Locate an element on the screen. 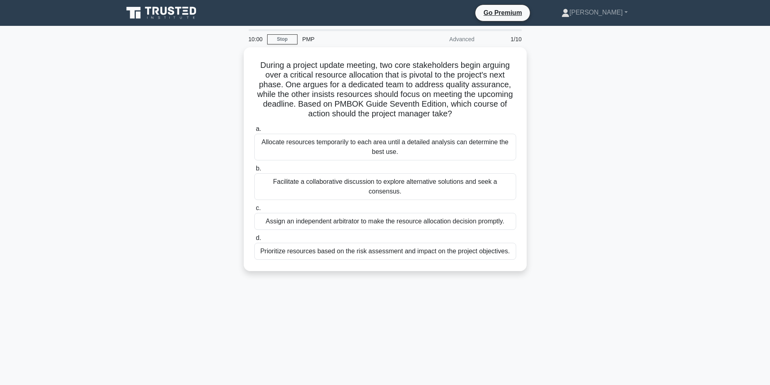 This screenshot has height=385, width=770. span: c. is located at coordinates (258, 208).